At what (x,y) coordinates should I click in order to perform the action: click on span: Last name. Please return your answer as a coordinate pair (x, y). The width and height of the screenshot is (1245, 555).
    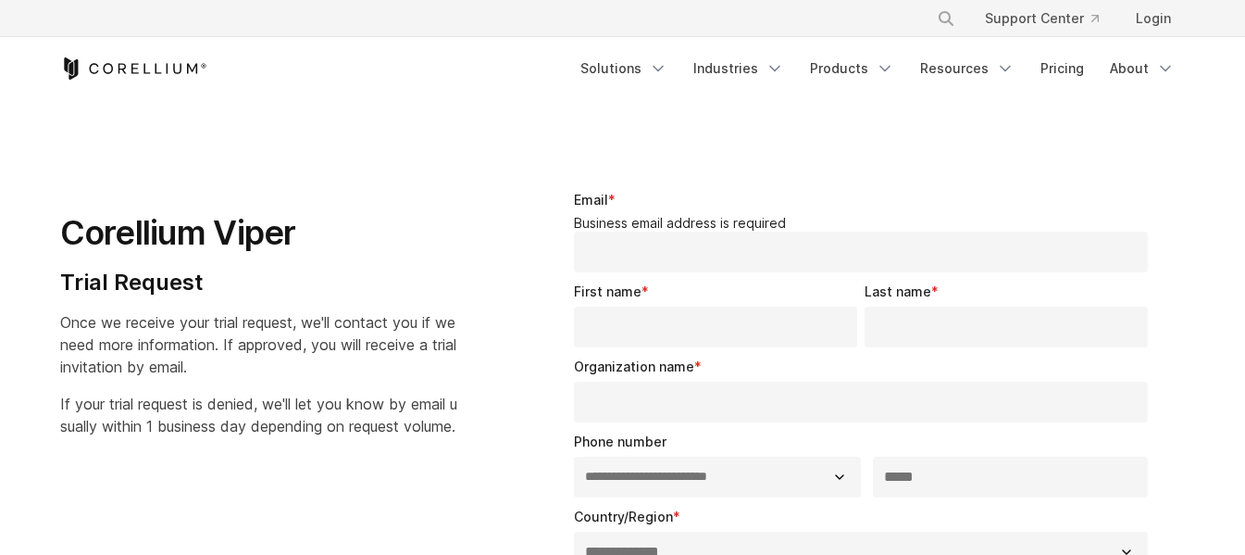
    Looking at the image, I should click on (898, 291).